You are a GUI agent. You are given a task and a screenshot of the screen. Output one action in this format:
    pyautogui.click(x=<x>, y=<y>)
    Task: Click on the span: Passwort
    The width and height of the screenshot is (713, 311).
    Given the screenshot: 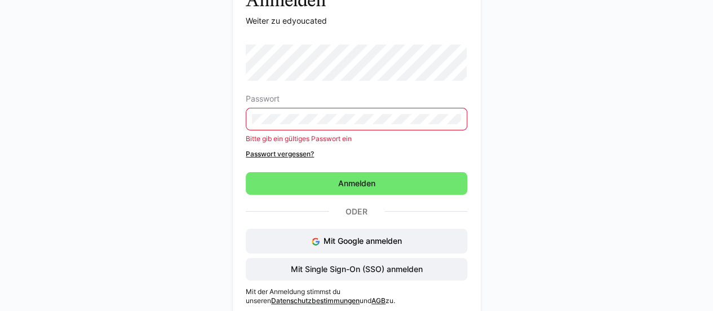 What is the action you would take?
    pyautogui.click(x=263, y=99)
    